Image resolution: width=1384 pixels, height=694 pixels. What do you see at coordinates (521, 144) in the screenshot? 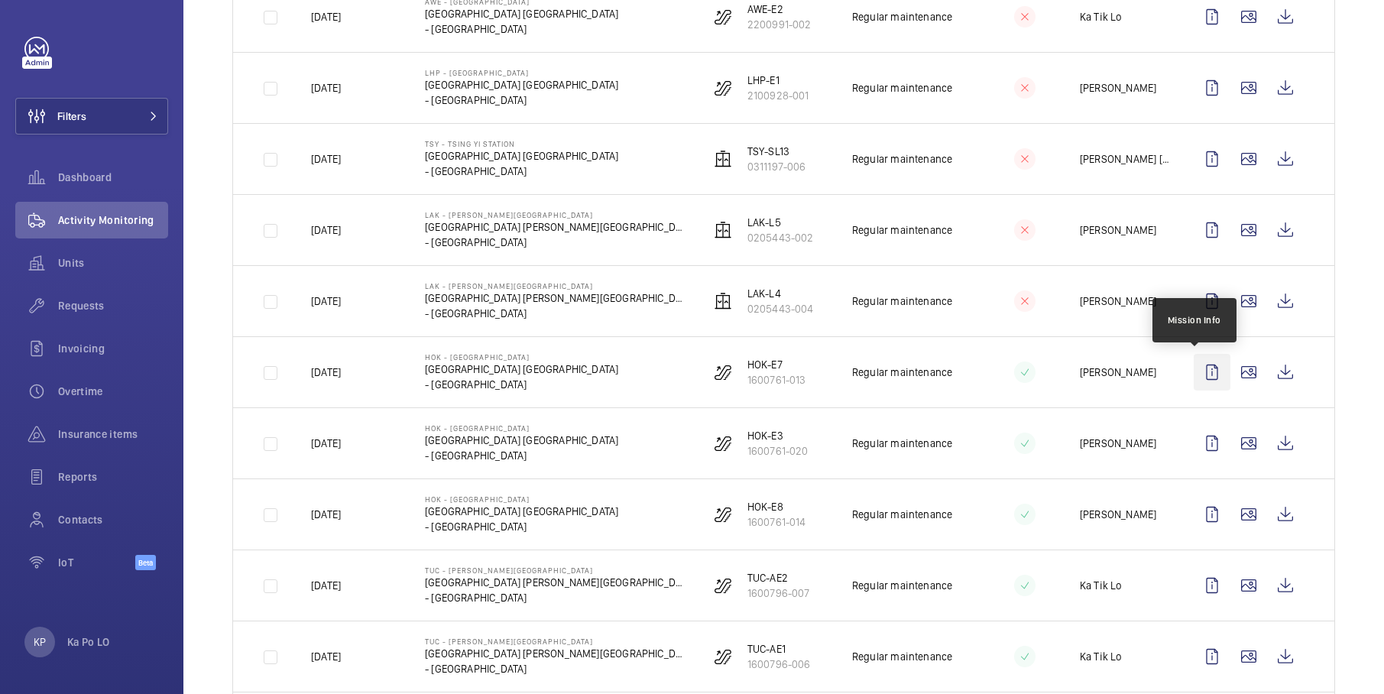
I see `p: TSY - Tsing Yi Station` at bounding box center [521, 144].